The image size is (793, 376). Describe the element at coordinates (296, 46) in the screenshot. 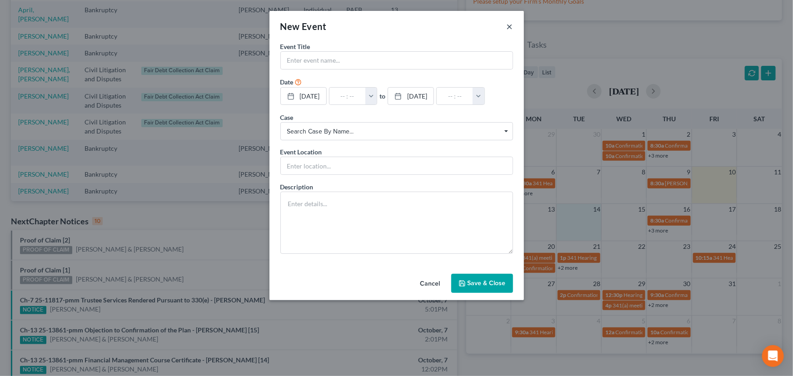

I see `span: Event Title` at that location.